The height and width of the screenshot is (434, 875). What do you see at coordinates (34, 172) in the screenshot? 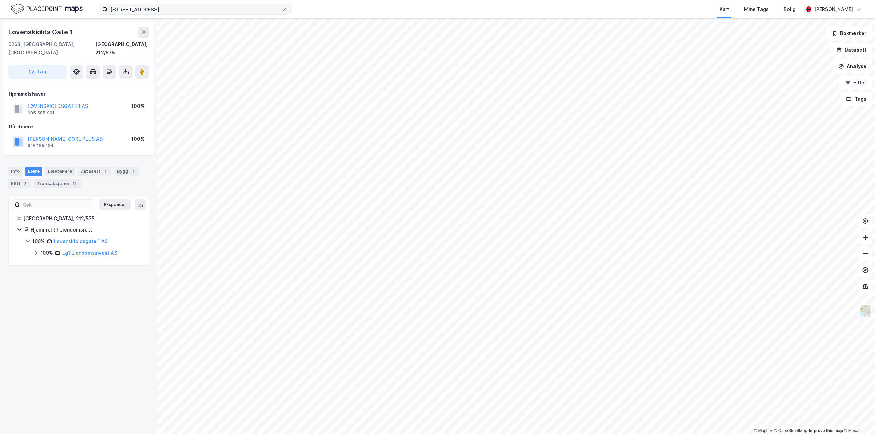
I see `div: Eiere` at bounding box center [34, 172].